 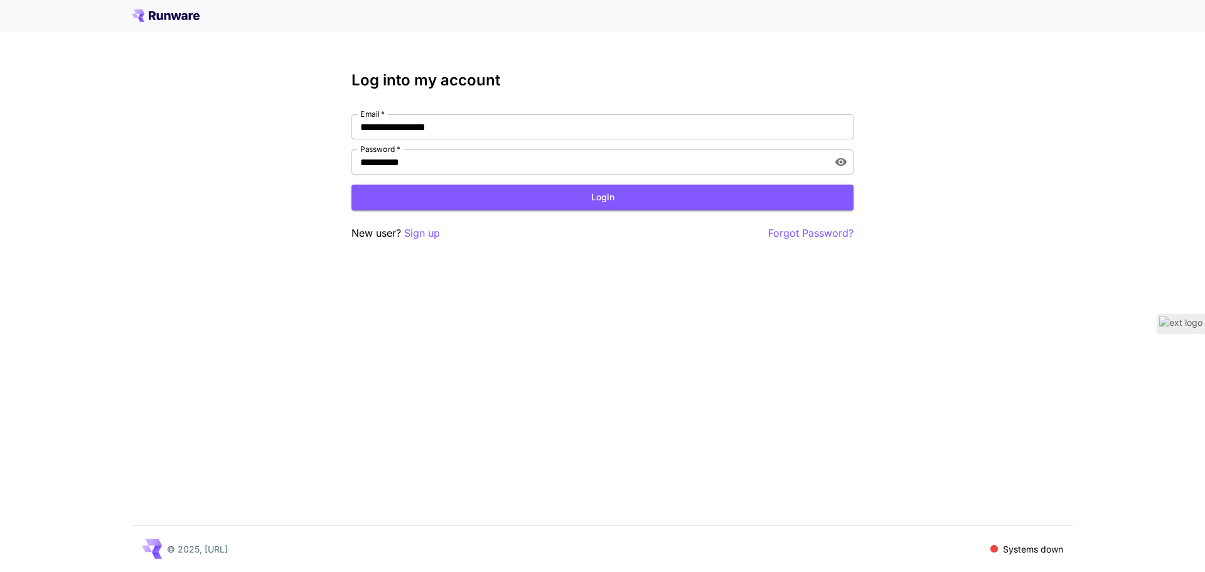 I want to click on label: Email, so click(x=372, y=114).